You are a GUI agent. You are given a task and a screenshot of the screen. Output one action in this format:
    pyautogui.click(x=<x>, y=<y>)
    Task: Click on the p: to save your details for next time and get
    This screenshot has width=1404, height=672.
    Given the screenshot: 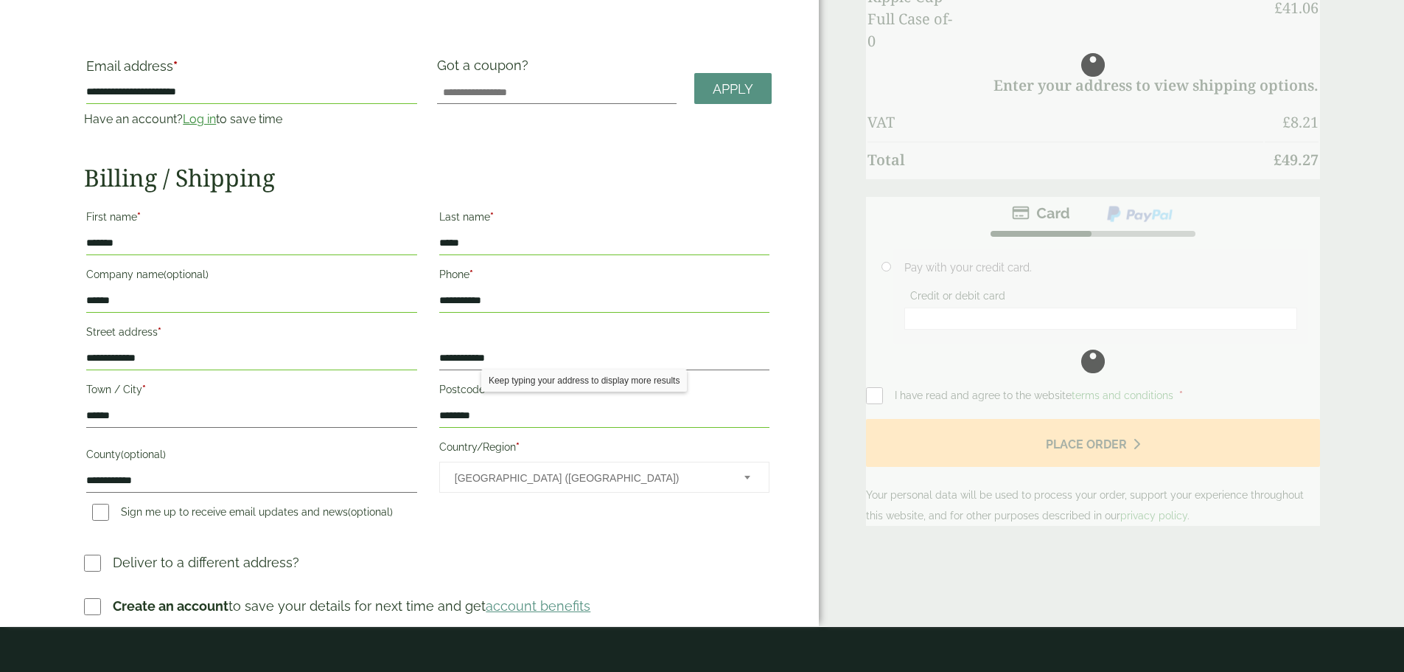 What is the action you would take?
    pyautogui.click(x=352, y=605)
    